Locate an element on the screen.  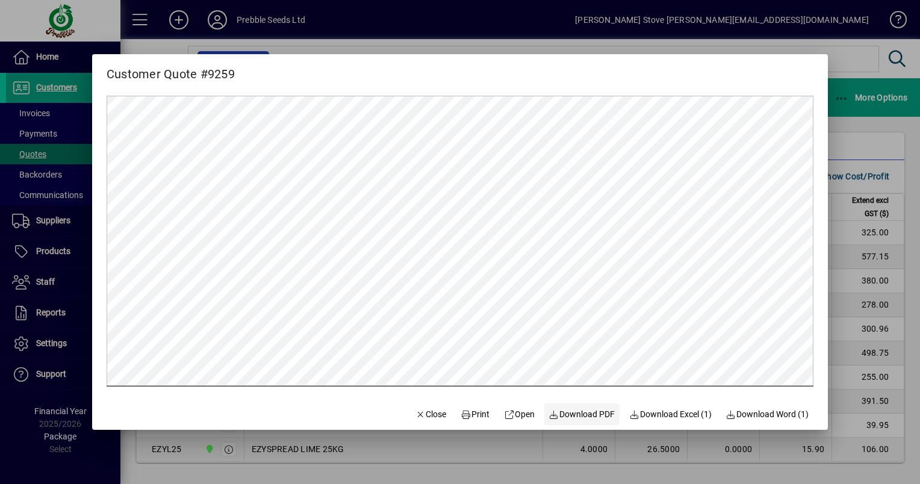
button: Close is located at coordinates (431, 414).